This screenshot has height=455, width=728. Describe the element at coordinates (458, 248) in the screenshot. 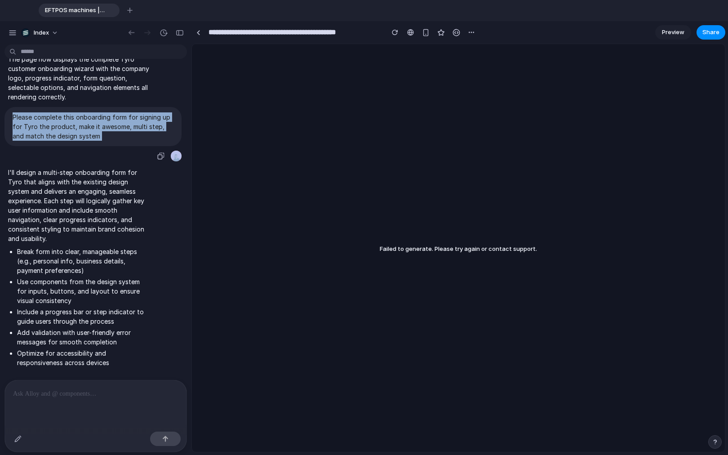

I see `span: Failed to generate. Please try again or contact support.` at that location.